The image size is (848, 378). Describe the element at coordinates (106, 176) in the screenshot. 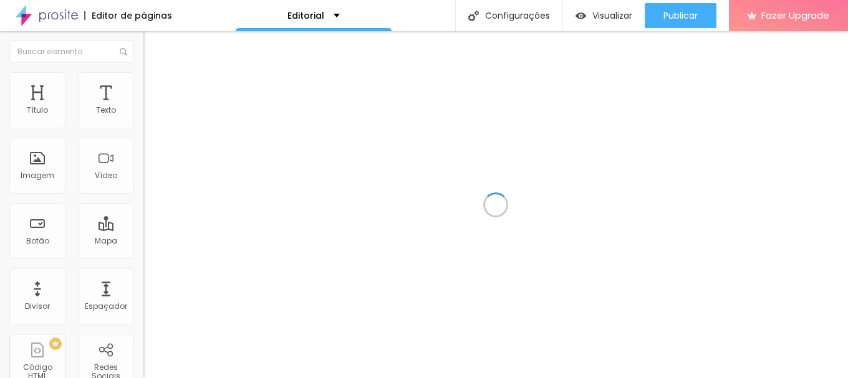

I see `div: Vídeo` at that location.